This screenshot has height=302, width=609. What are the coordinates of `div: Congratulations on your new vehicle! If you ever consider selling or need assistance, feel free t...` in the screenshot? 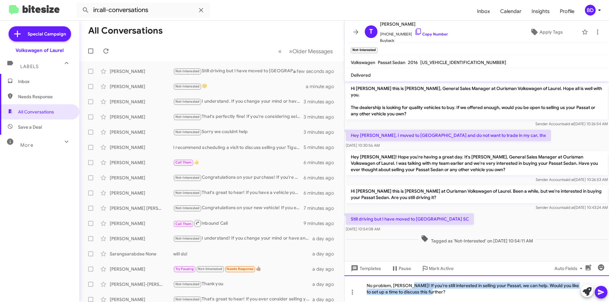 It's located at (238, 208).